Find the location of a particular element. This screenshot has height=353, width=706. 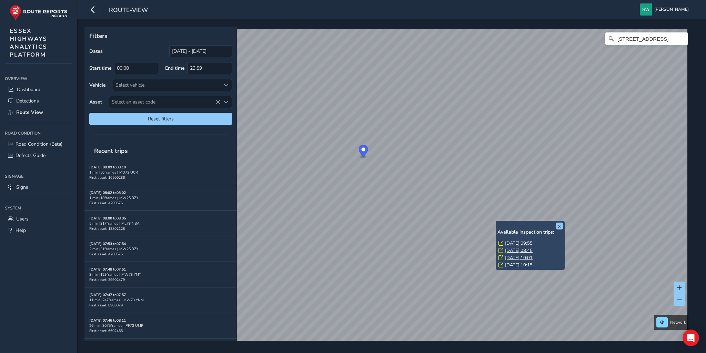

button: x is located at coordinates (560, 226).